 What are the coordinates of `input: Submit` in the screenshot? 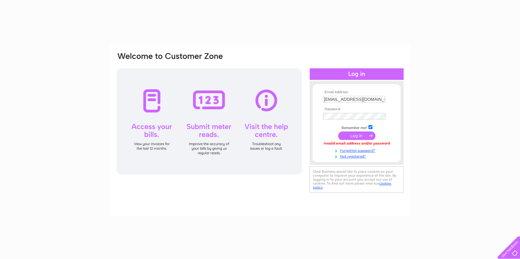 It's located at (357, 136).